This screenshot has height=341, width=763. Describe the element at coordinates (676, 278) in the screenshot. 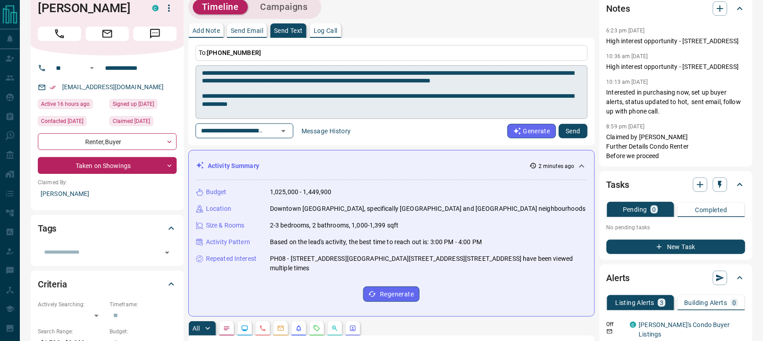

I see `div: Alerts` at that location.